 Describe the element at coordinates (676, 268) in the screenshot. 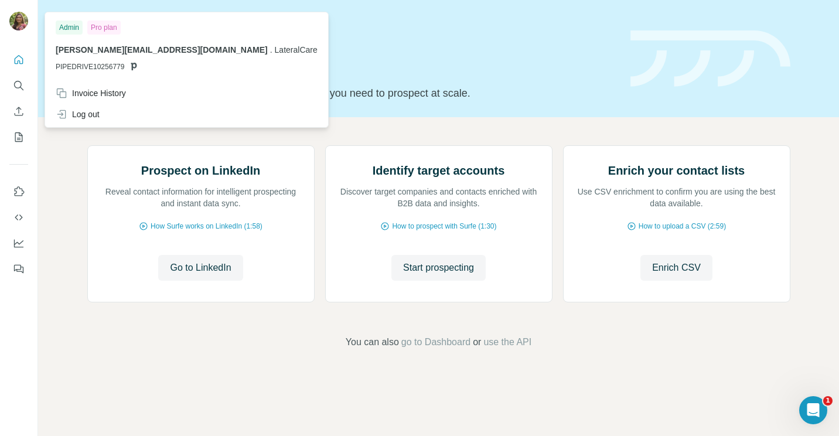

I see `span: Enrich CSV` at that location.